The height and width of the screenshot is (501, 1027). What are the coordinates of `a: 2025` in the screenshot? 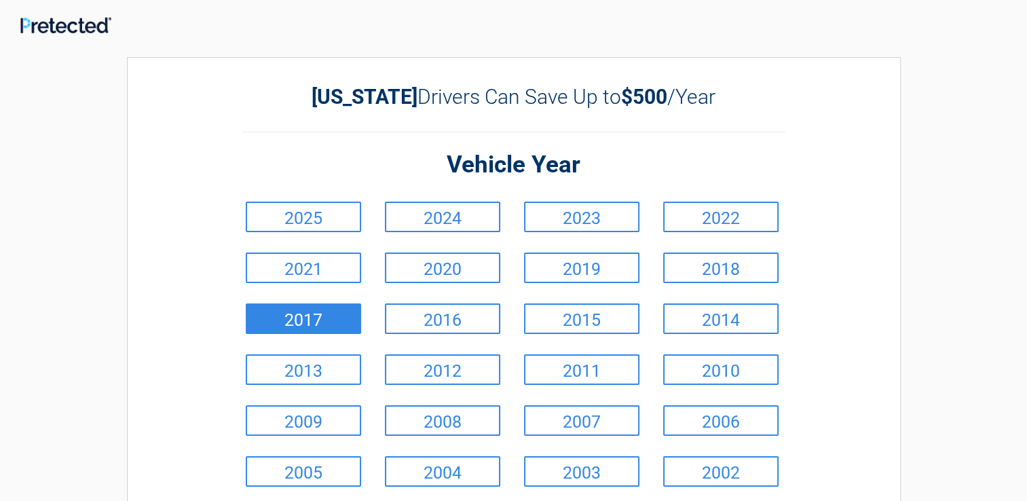 It's located at (303, 216).